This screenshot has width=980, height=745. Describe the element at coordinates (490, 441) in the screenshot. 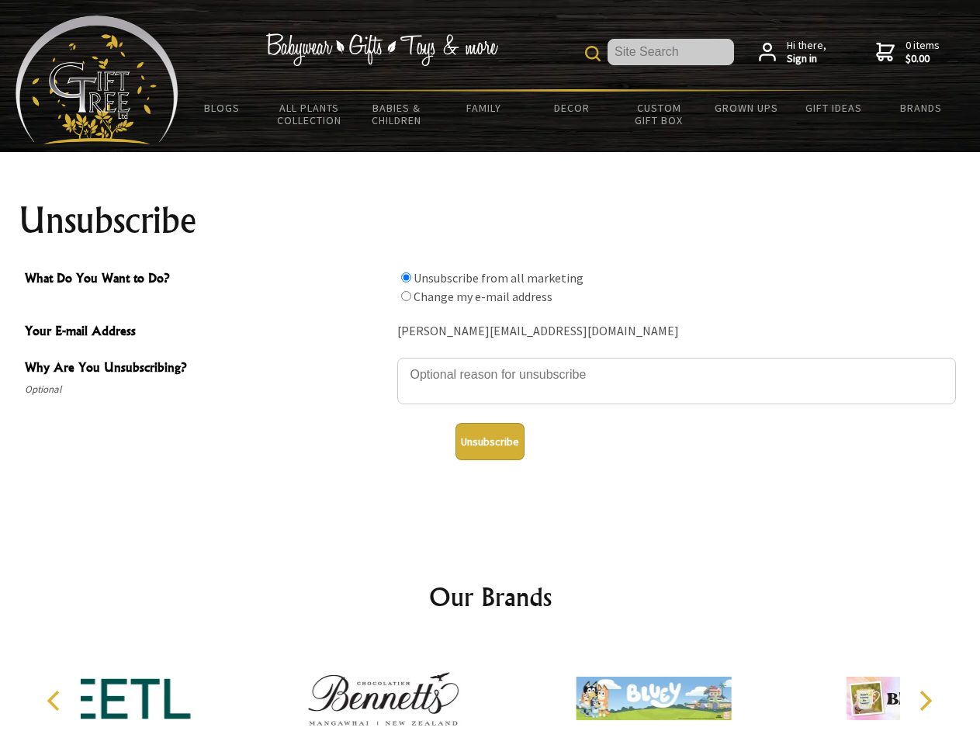

I see `button: Unsubscribe` at that location.